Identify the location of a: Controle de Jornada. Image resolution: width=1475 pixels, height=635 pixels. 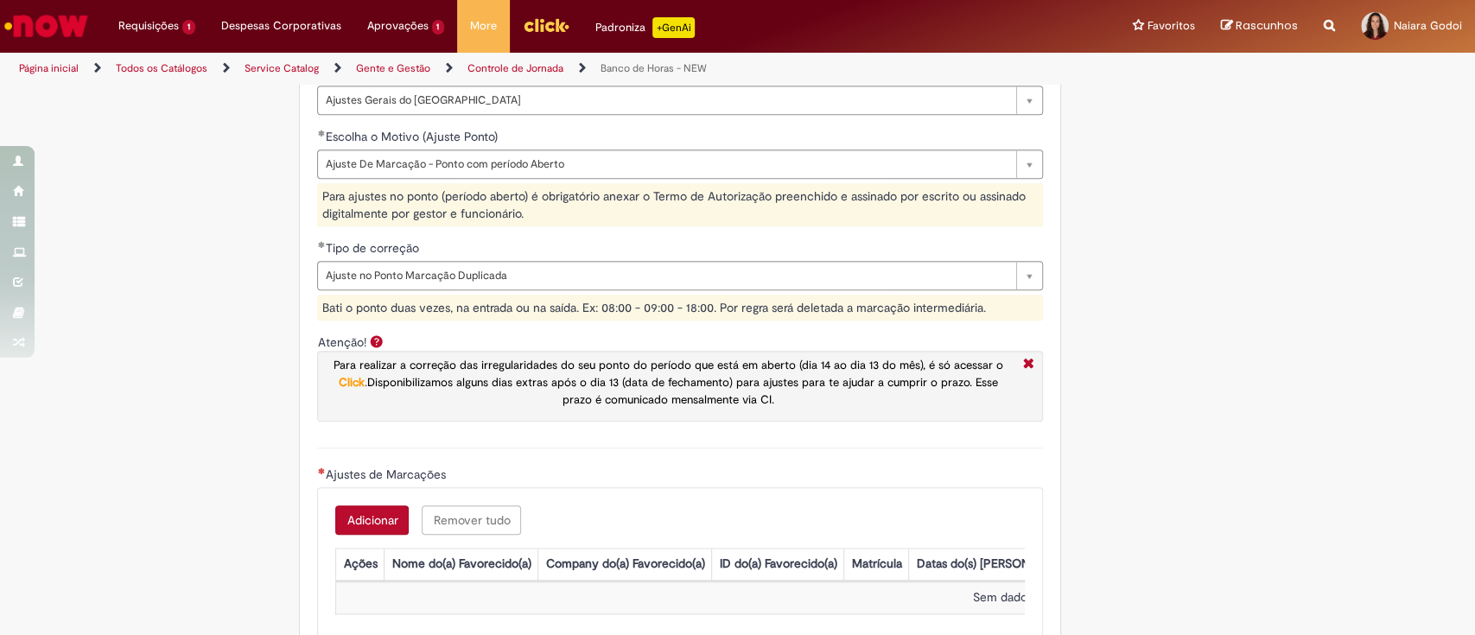
(515, 68).